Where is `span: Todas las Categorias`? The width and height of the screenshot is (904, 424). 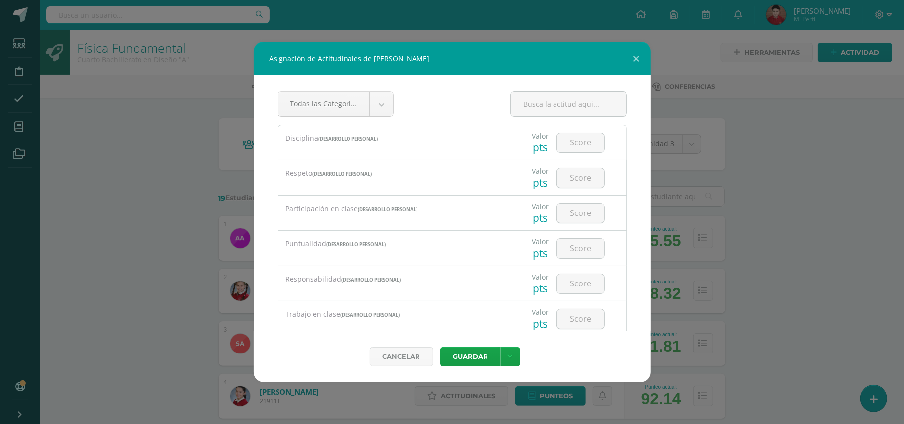
span: Todas las Categorias is located at coordinates (324, 103).